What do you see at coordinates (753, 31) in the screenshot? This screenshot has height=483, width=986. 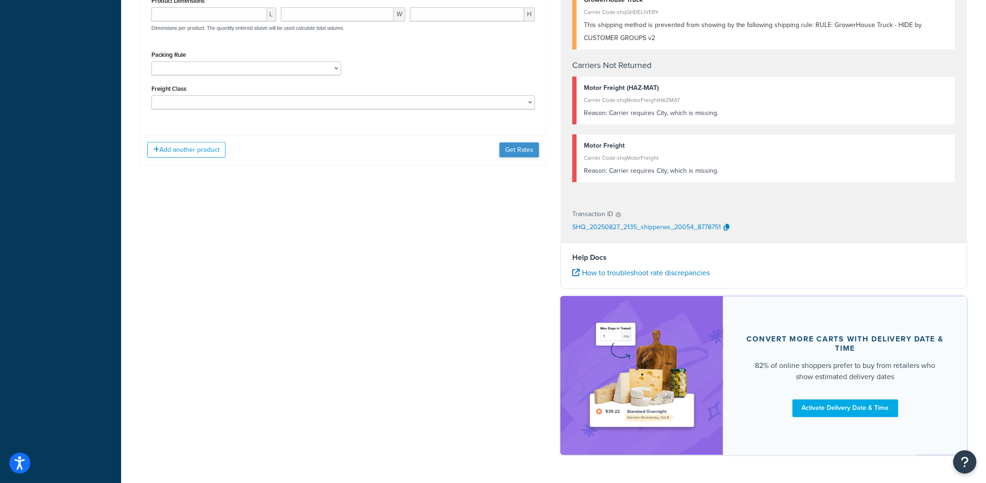 I see `span: This shipping method is prevented from showing by the following shipping rule: RULE: GrowerHouse ...` at bounding box center [753, 31].